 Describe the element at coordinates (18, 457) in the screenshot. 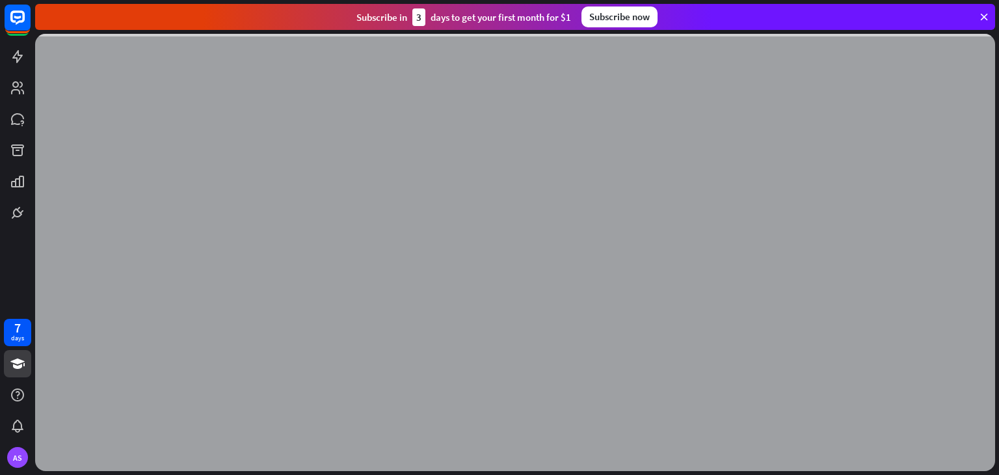

I see `div: AS` at that location.